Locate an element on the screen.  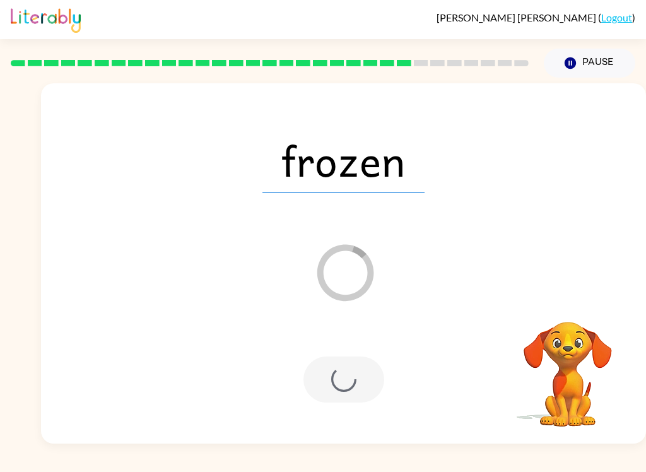
video: Your browser must support playing .mp4 files to use Literably. Please try using another browser. is located at coordinates (568, 365).